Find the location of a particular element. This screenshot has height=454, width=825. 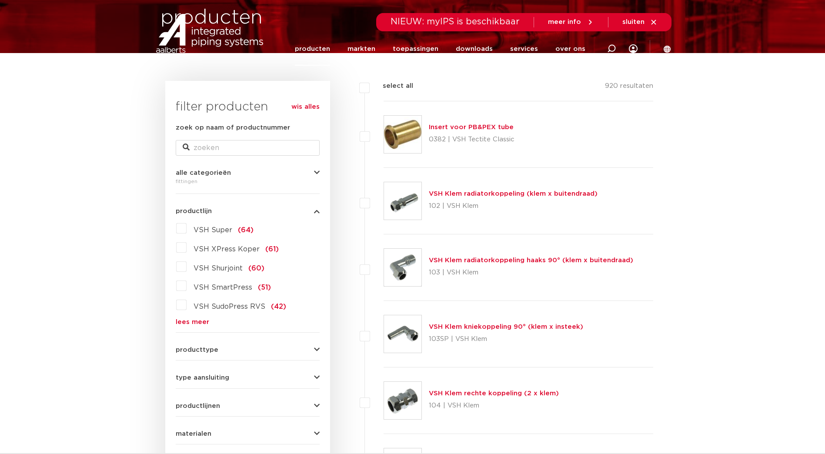

a: VSH Klem radiatorkoppeling haaks 90° (klem x buitendraad) is located at coordinates (531, 260).